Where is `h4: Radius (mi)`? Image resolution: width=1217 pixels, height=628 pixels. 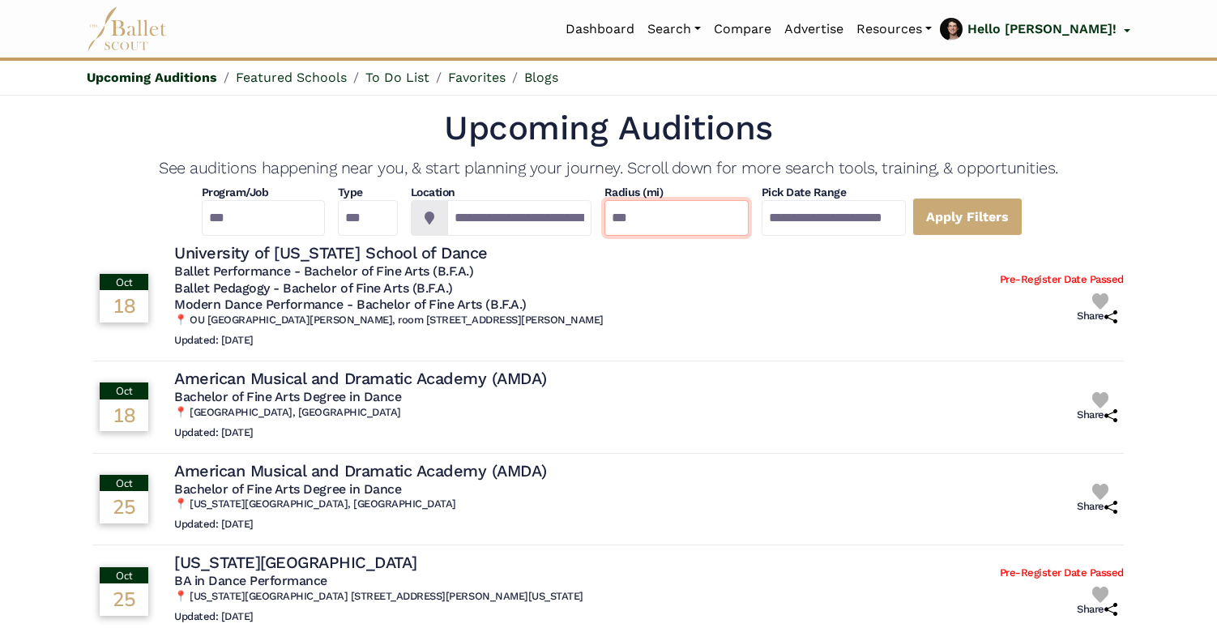 h4: Radius (mi) is located at coordinates (634, 193).